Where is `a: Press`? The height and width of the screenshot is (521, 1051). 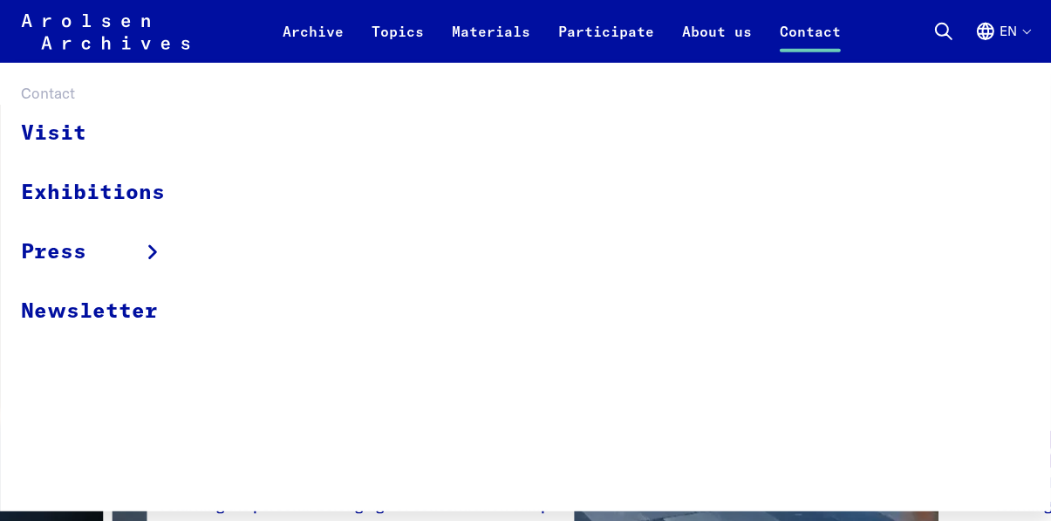
a: Press is located at coordinates (104, 252).